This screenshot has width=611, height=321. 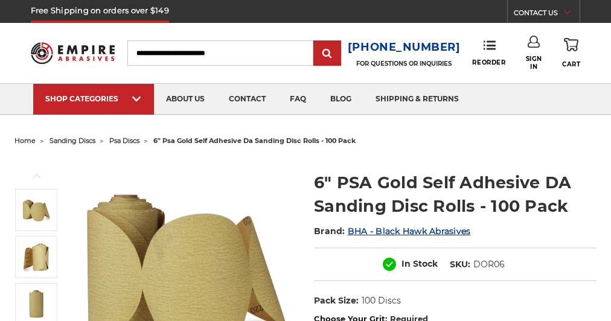 I want to click on span: Cart, so click(x=572, y=64).